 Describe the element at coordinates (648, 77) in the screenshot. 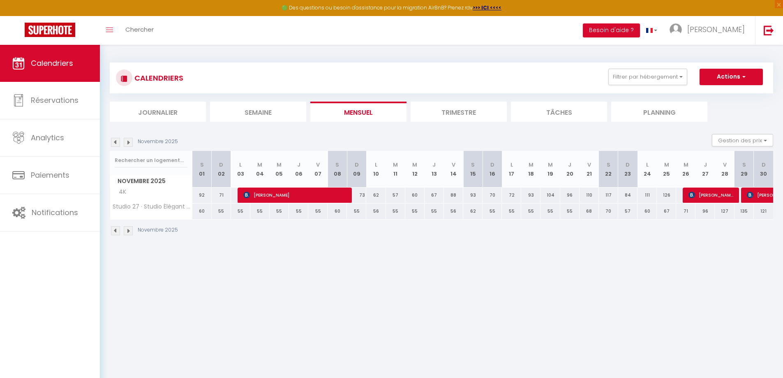

I see `button: Filtrer par hébergement` at that location.